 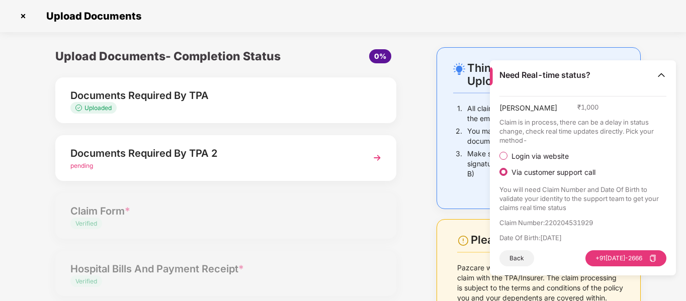 I want to click on img: Toggle Icon, so click(x=662, y=75).